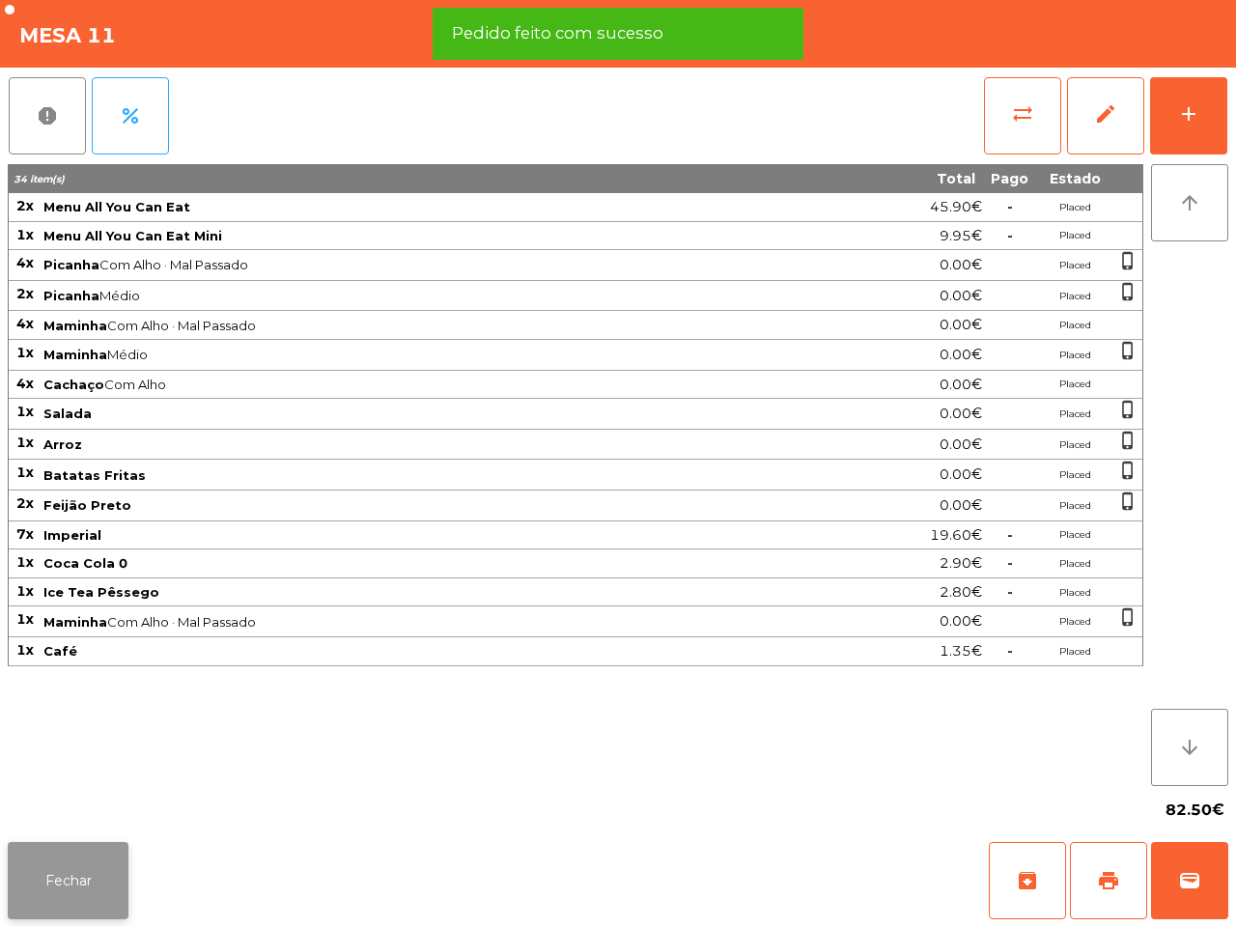 The width and height of the screenshot is (1236, 927). I want to click on span: Menu All You Can Eat Mini, so click(132, 236).